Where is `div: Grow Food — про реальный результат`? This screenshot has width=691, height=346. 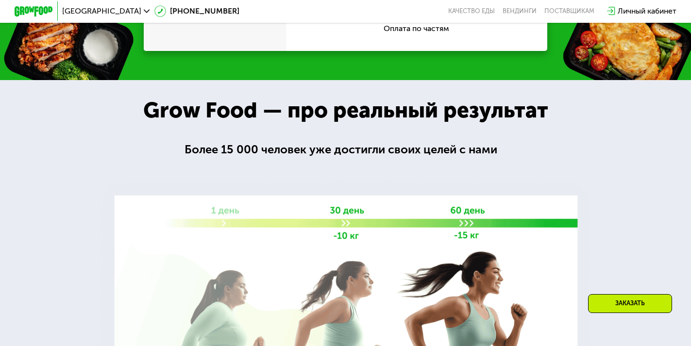
div: Grow Food — про реальный результат is located at coordinates (346, 110).